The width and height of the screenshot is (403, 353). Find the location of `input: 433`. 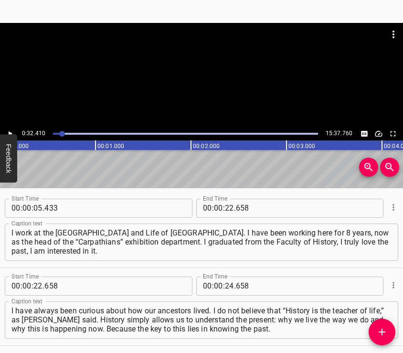

input: 433 is located at coordinates (88, 208).